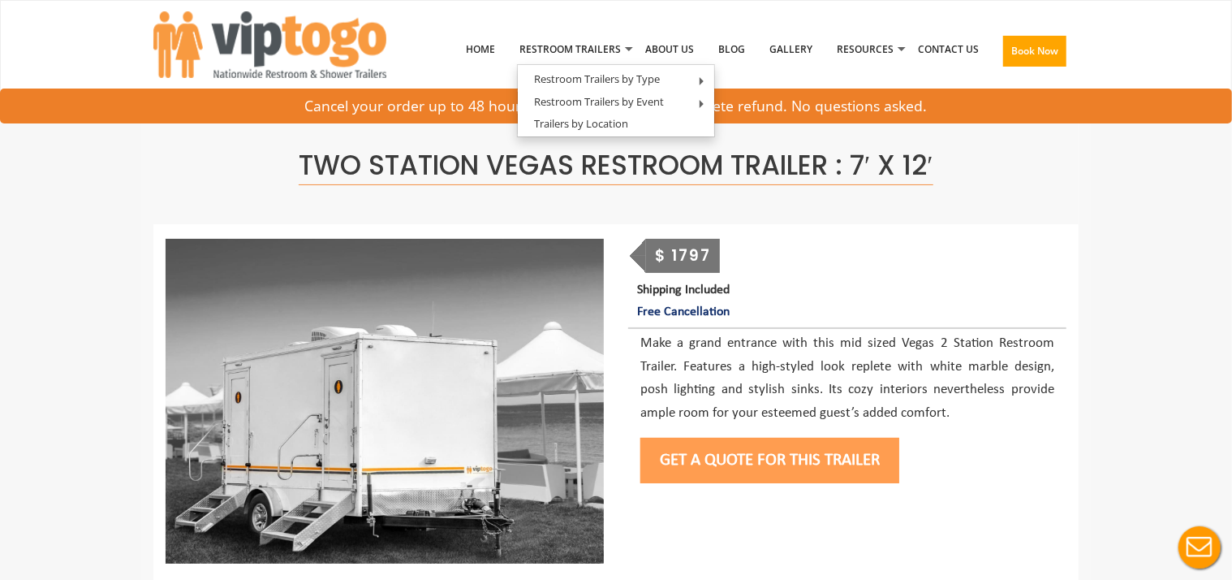  I want to click on a: Gallery, so click(791, 50).